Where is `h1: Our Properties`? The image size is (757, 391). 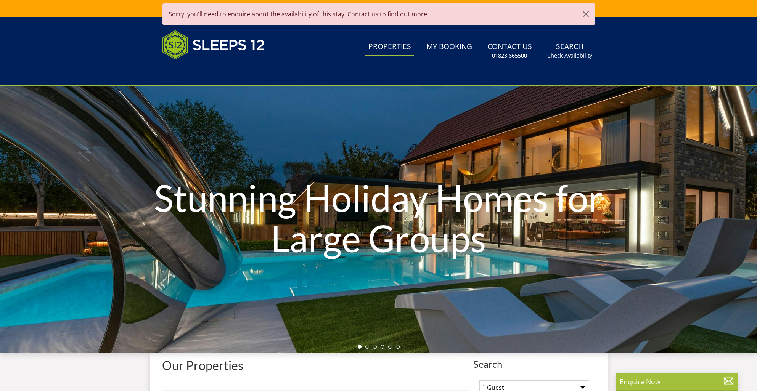
h1: Our Properties is located at coordinates (316, 365).